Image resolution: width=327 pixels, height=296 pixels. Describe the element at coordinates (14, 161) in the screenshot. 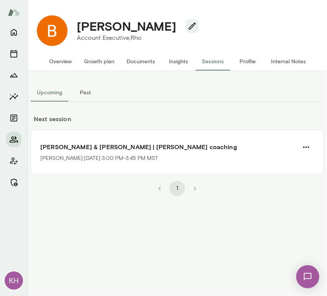

I see `button: Client app` at that location.